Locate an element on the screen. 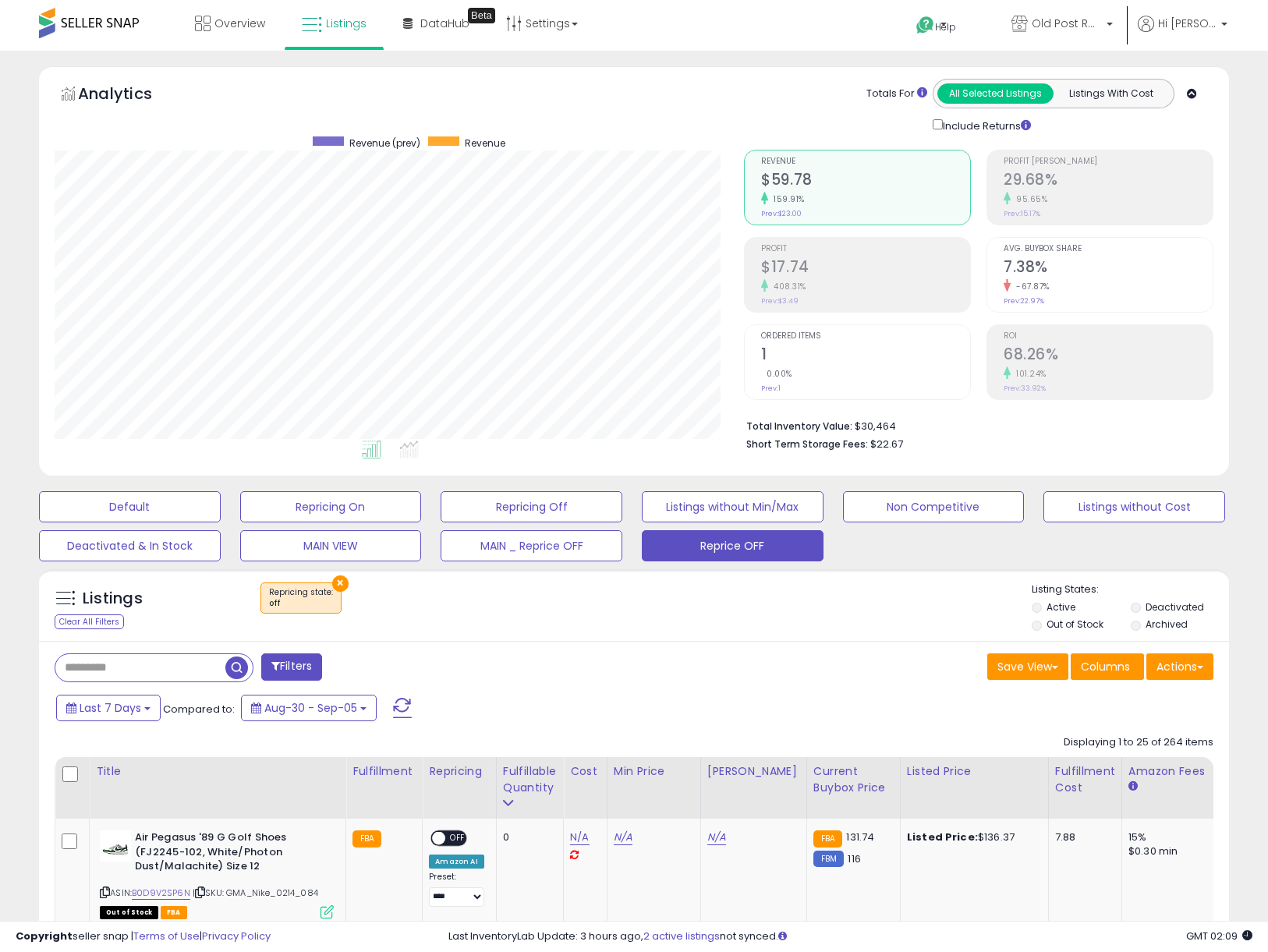 The image size is (1268, 952). button: Save View is located at coordinates (1028, 667).